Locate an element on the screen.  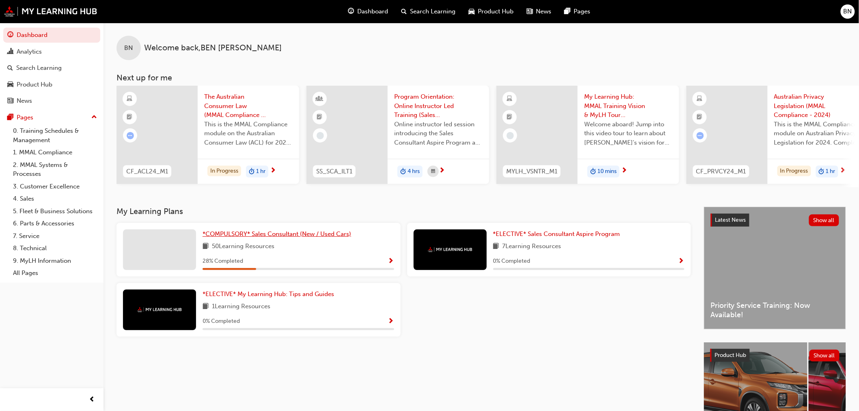
a: MYLH_VSNTR_M1My Learning Hub: MMAL Training Vision & MyLH Tour (Elective)Welcome aboard! Jump int... is located at coordinates (588, 135).